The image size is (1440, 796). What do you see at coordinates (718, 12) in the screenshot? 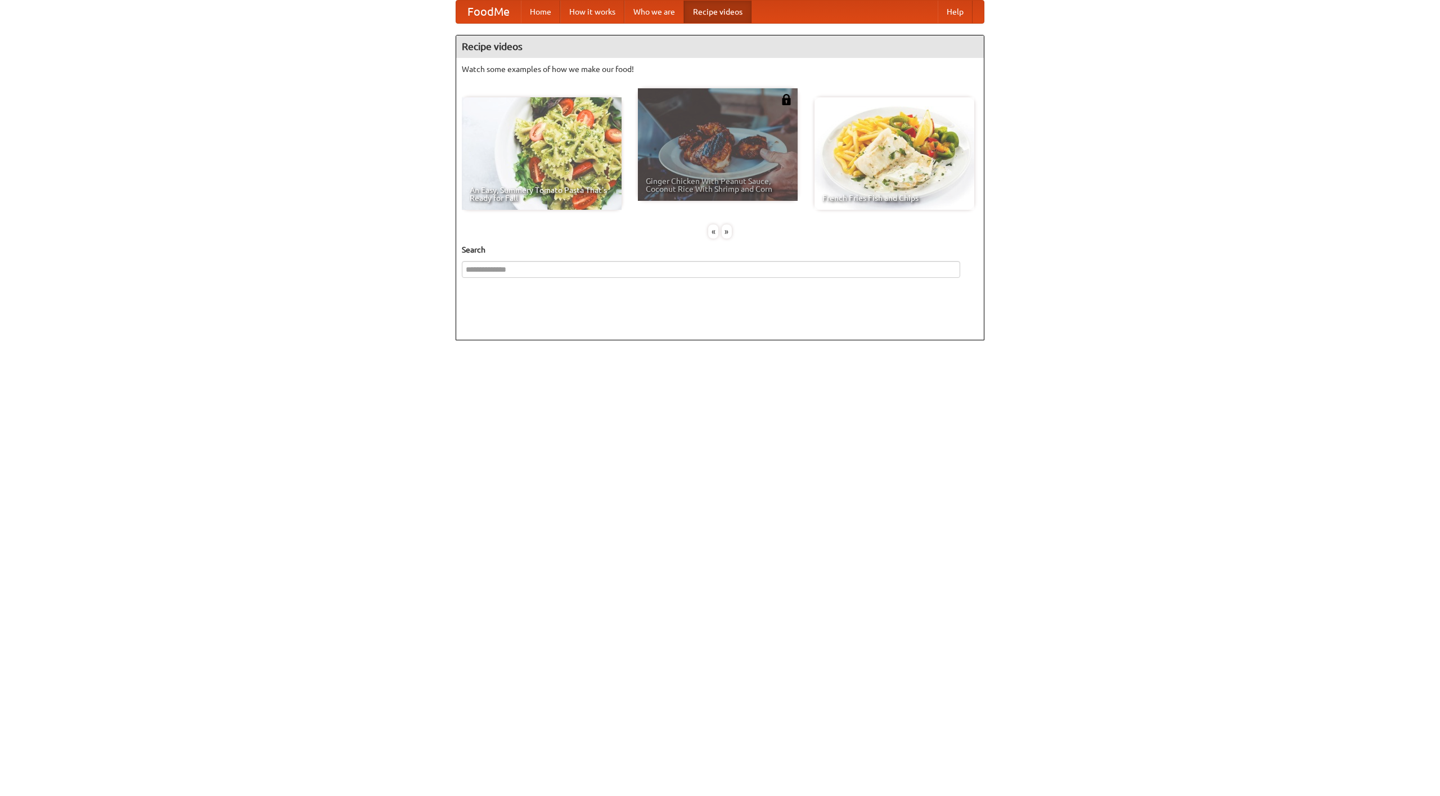
I see `a: Recipe videos` at bounding box center [718, 12].